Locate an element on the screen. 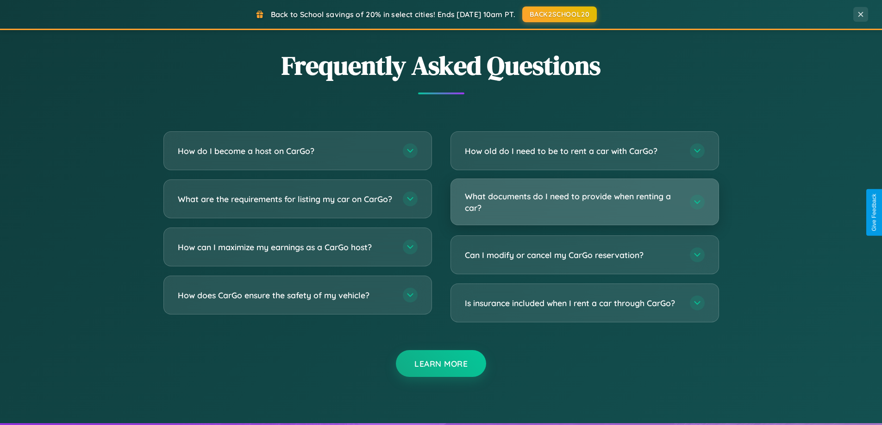  h3: How do I become a host on CarGo? is located at coordinates (286, 151).